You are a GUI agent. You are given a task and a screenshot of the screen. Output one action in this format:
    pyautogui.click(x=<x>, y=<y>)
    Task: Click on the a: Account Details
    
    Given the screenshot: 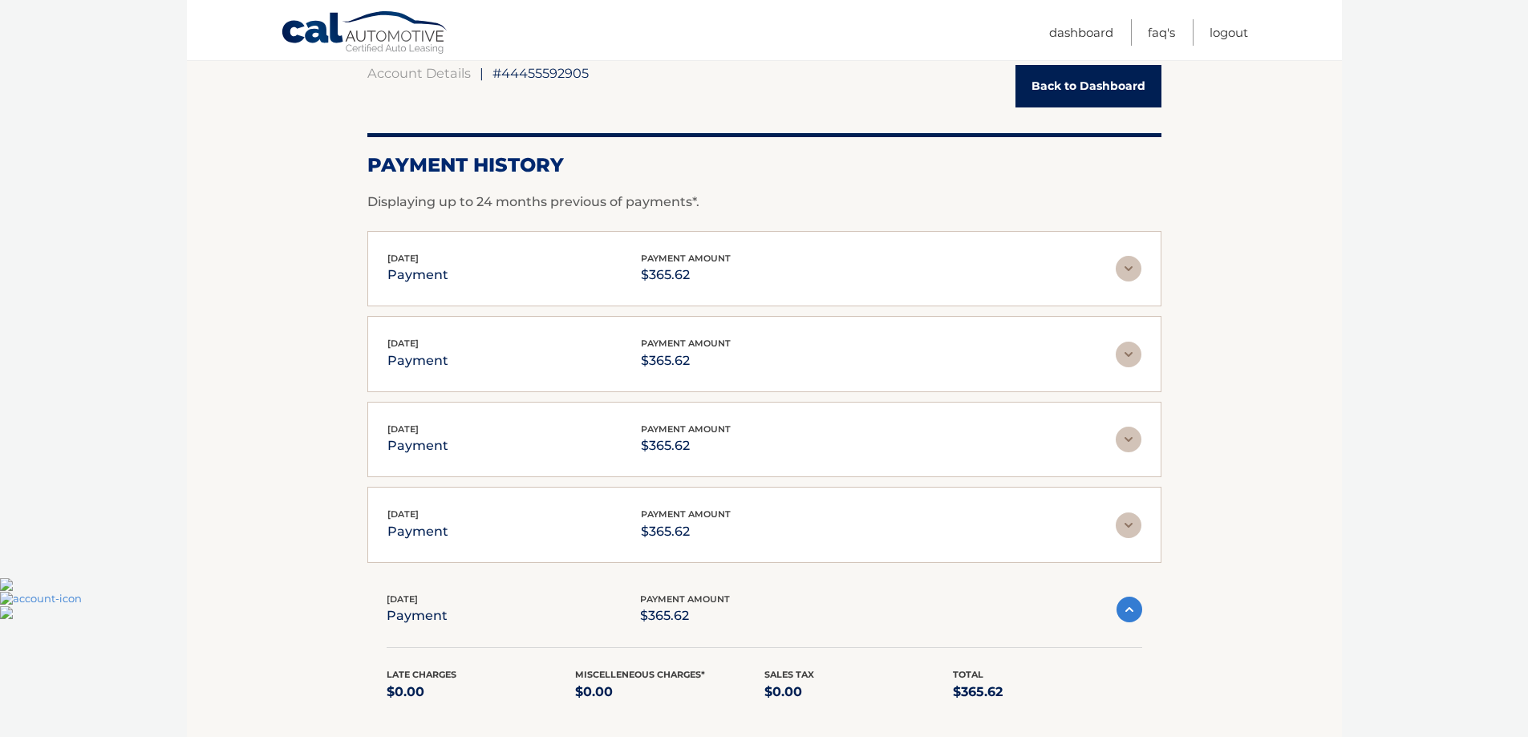 What is the action you would take?
    pyautogui.click(x=419, y=73)
    